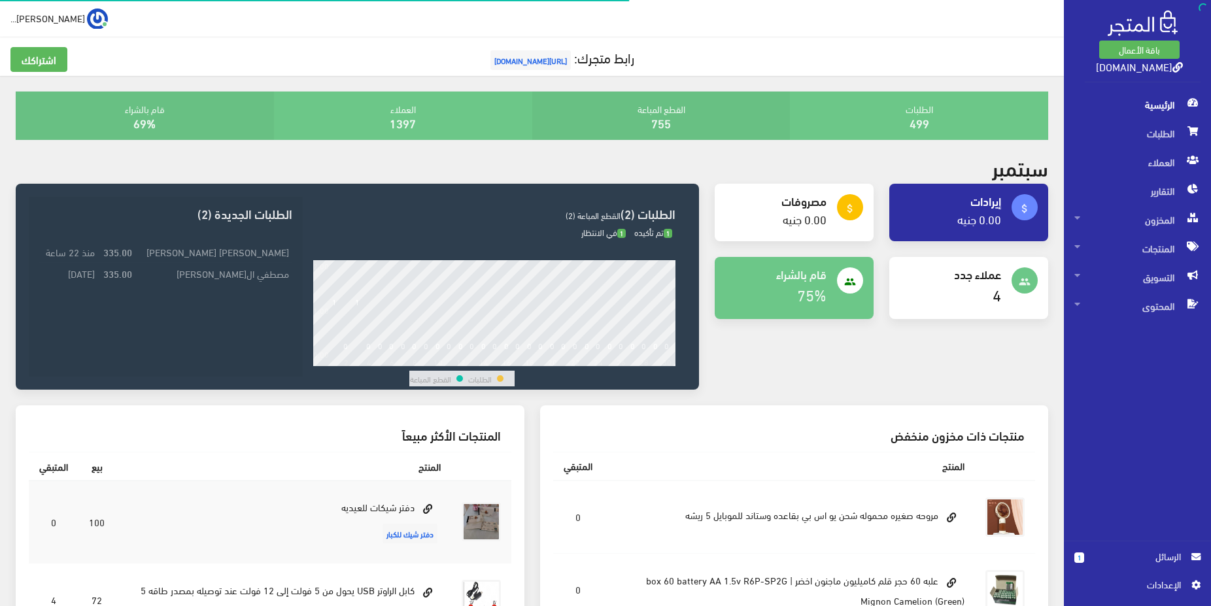  Describe the element at coordinates (97, 522) in the screenshot. I see `td: 100` at that location.